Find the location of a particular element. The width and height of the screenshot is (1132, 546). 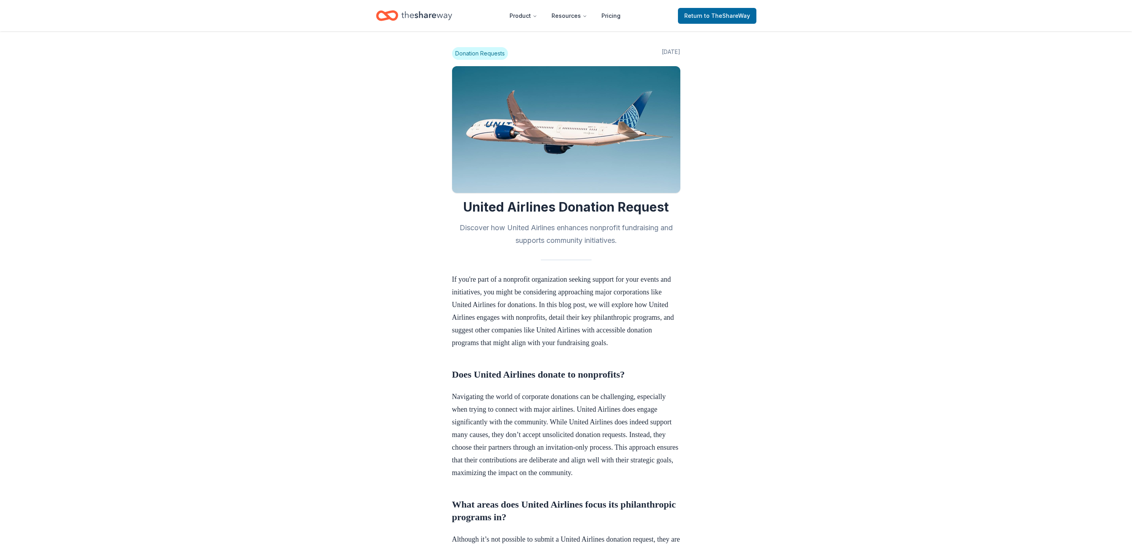

p: If you're part of a nonprofit organization seeking support for your events and initiatives, you m... is located at coordinates (566, 311).